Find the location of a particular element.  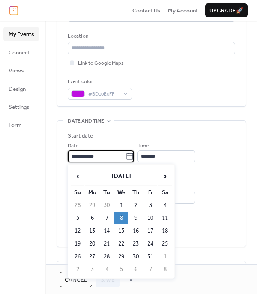

span: Connect is located at coordinates (19, 53).